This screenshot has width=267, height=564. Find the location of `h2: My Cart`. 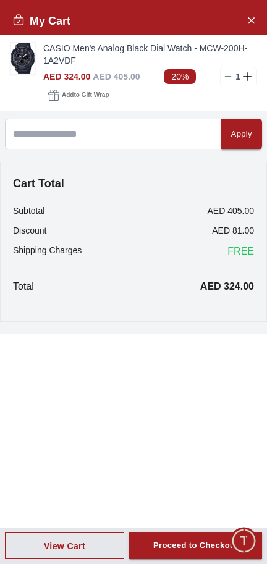

h2: My Cart is located at coordinates (41, 21).